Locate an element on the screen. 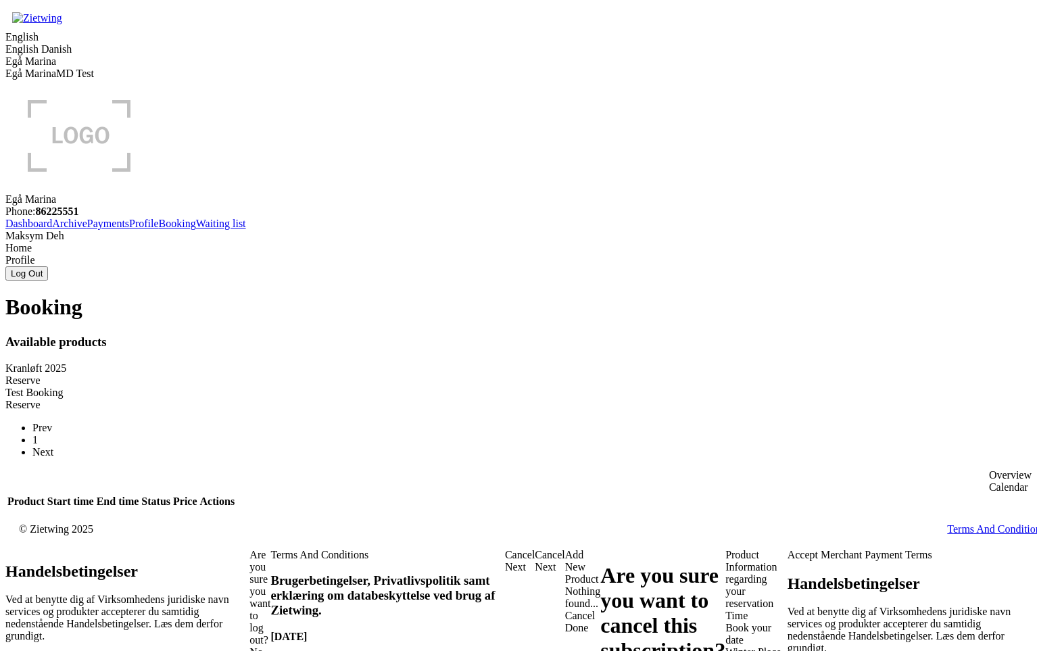  div: Phone: is located at coordinates (519, 212).